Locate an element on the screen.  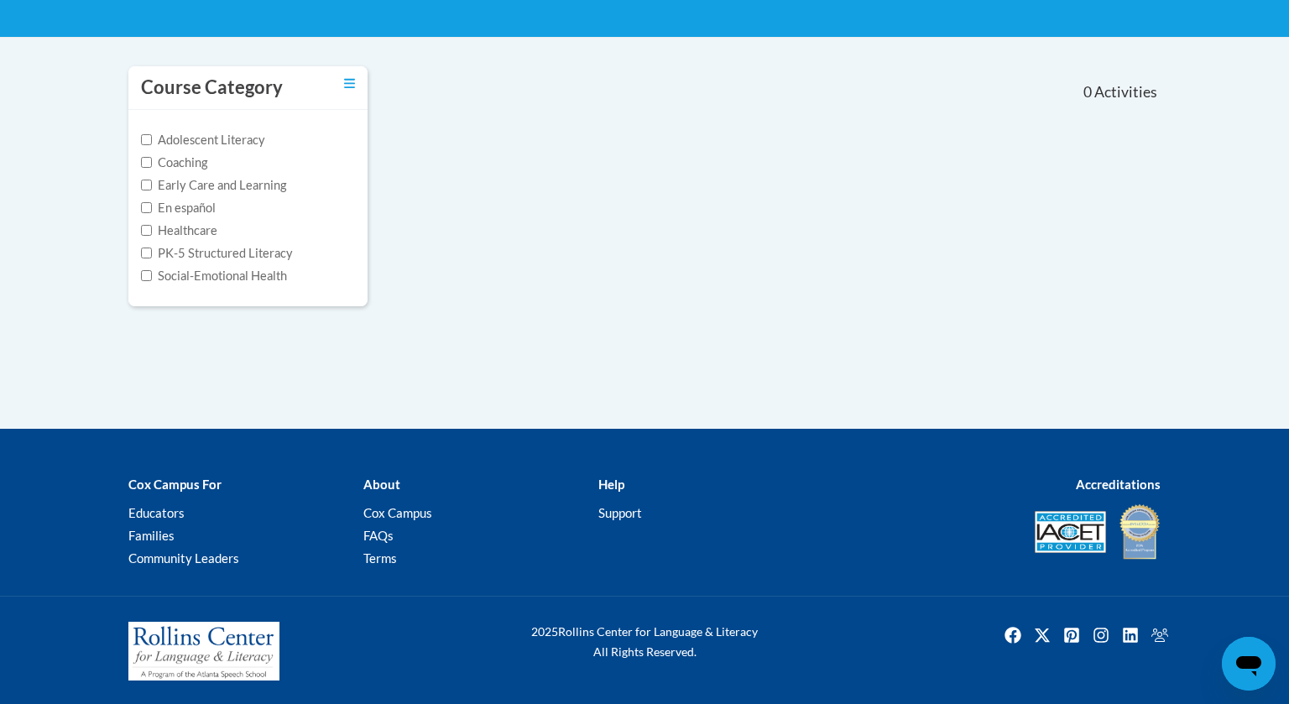
a: Families is located at coordinates (151, 535).